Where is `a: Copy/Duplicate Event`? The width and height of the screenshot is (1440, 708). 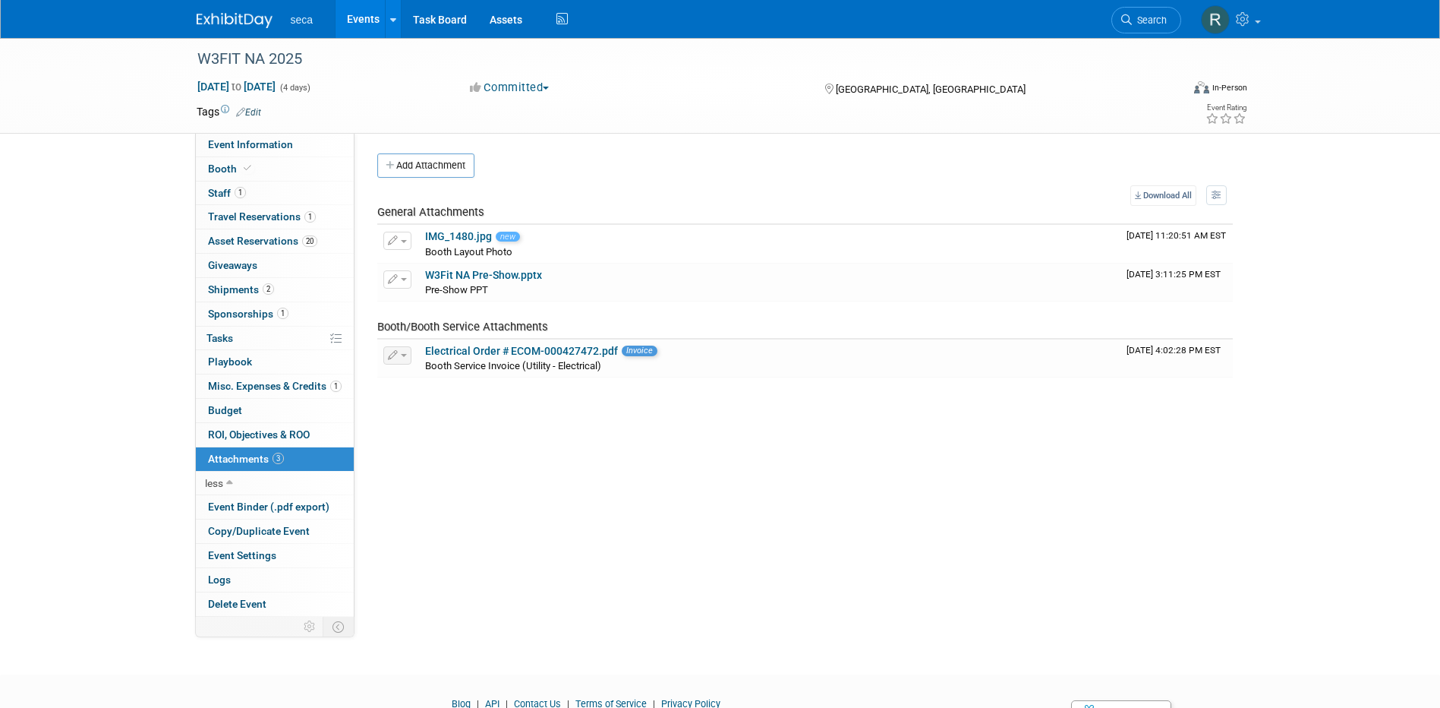 a: Copy/Duplicate Event is located at coordinates (275, 531).